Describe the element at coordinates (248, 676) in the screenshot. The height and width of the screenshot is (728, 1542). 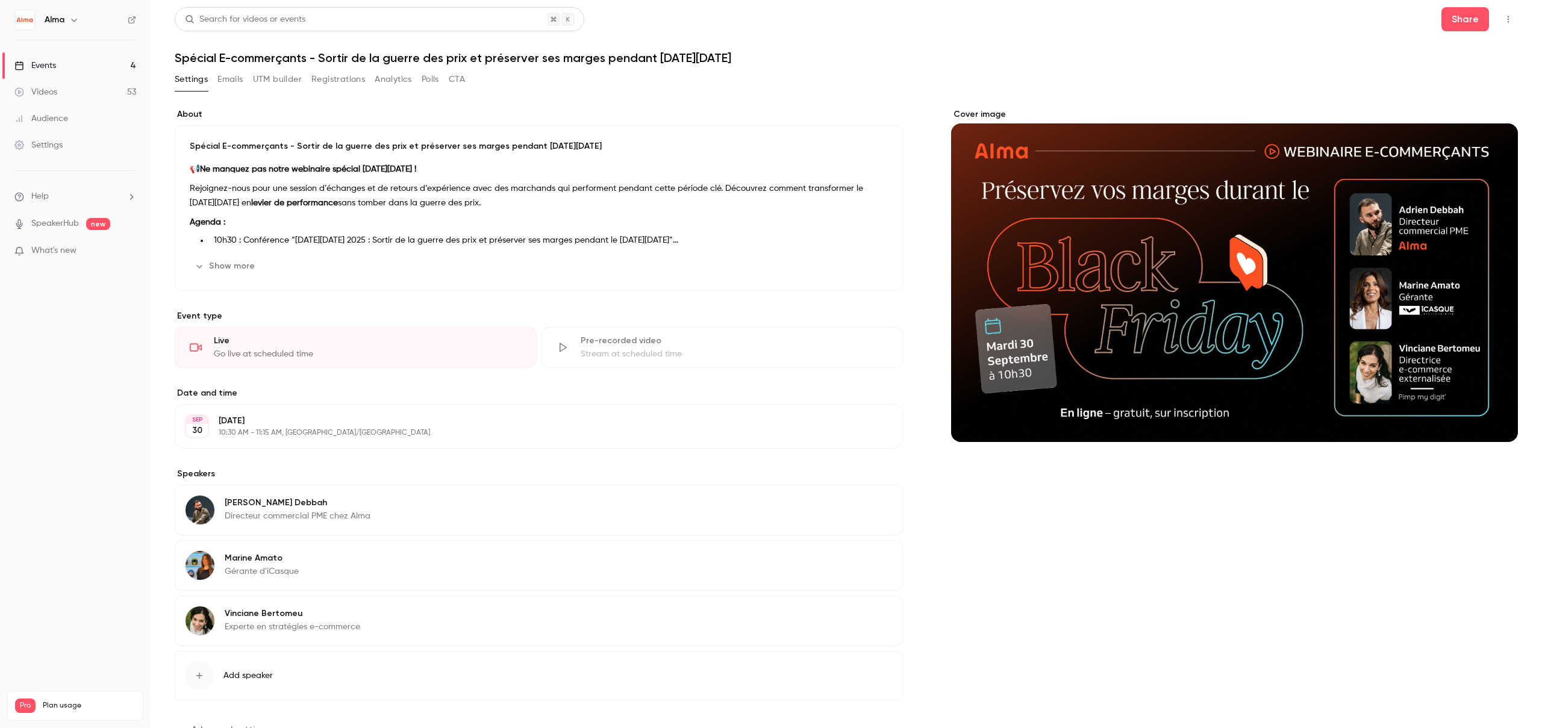
I see `span: Add speaker` at that location.